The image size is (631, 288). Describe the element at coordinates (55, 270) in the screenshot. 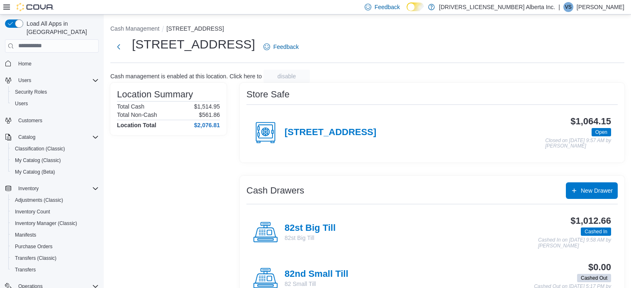

I see `span: Transfers` at that location.